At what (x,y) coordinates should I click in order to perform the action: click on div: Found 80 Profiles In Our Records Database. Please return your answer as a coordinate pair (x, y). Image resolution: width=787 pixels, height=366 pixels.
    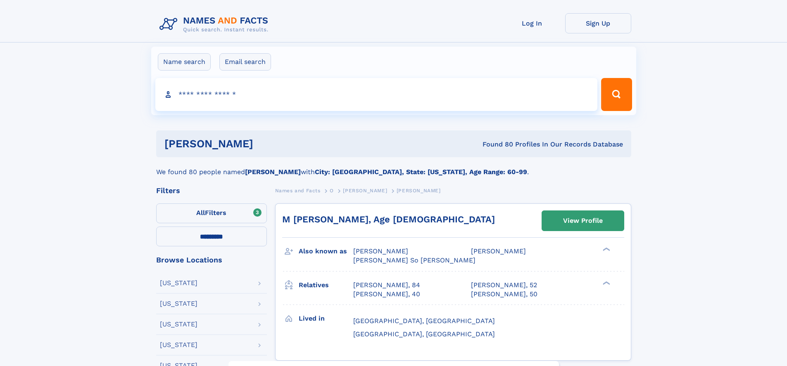
    Looking at the image, I should click on (495, 145).